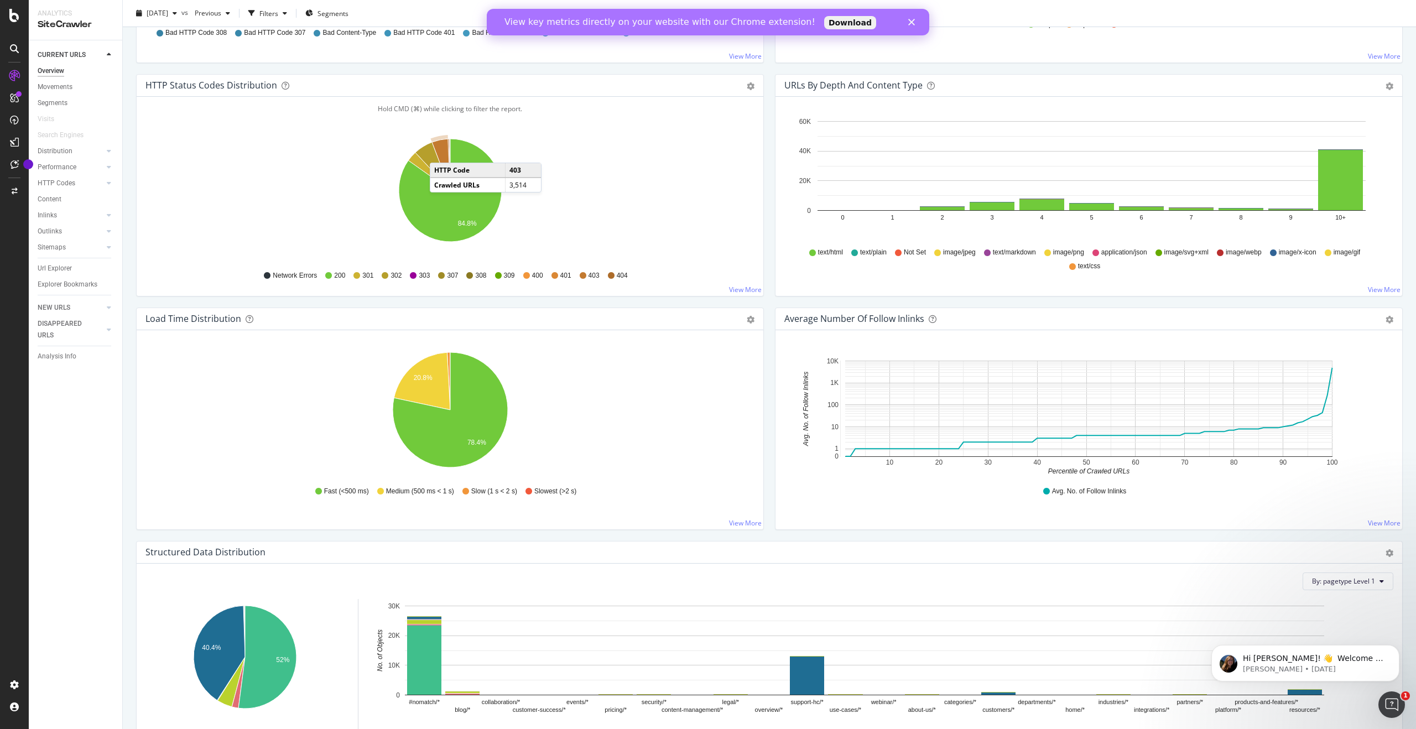 The height and width of the screenshot is (729, 1416). Describe the element at coordinates (1244, 252) in the screenshot. I see `span: image/webp` at that location.